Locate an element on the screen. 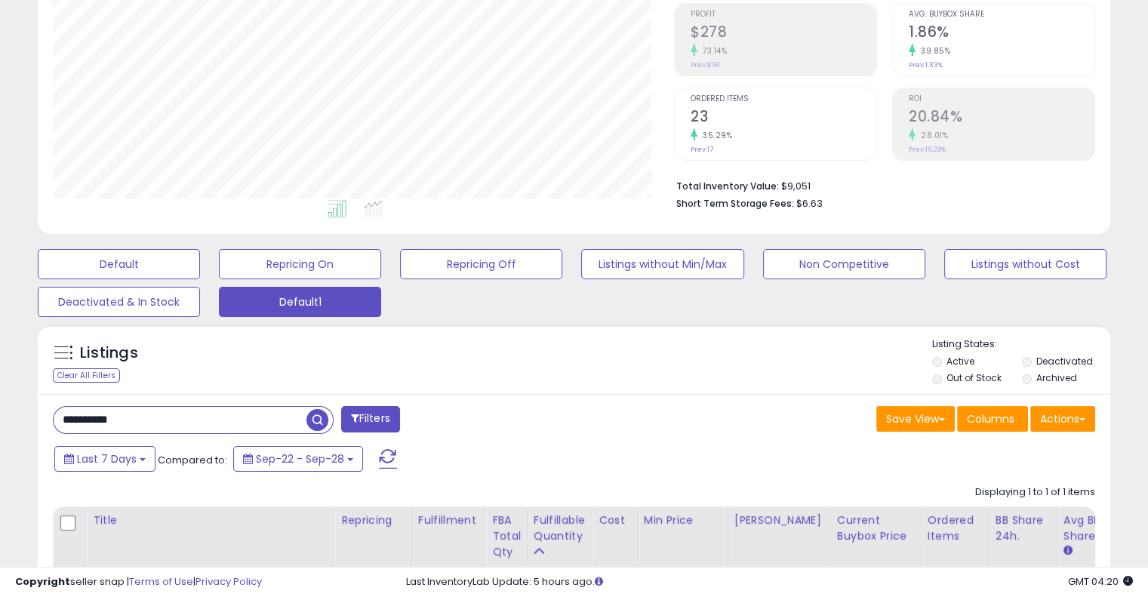  span: Compared to: is located at coordinates (193, 460).